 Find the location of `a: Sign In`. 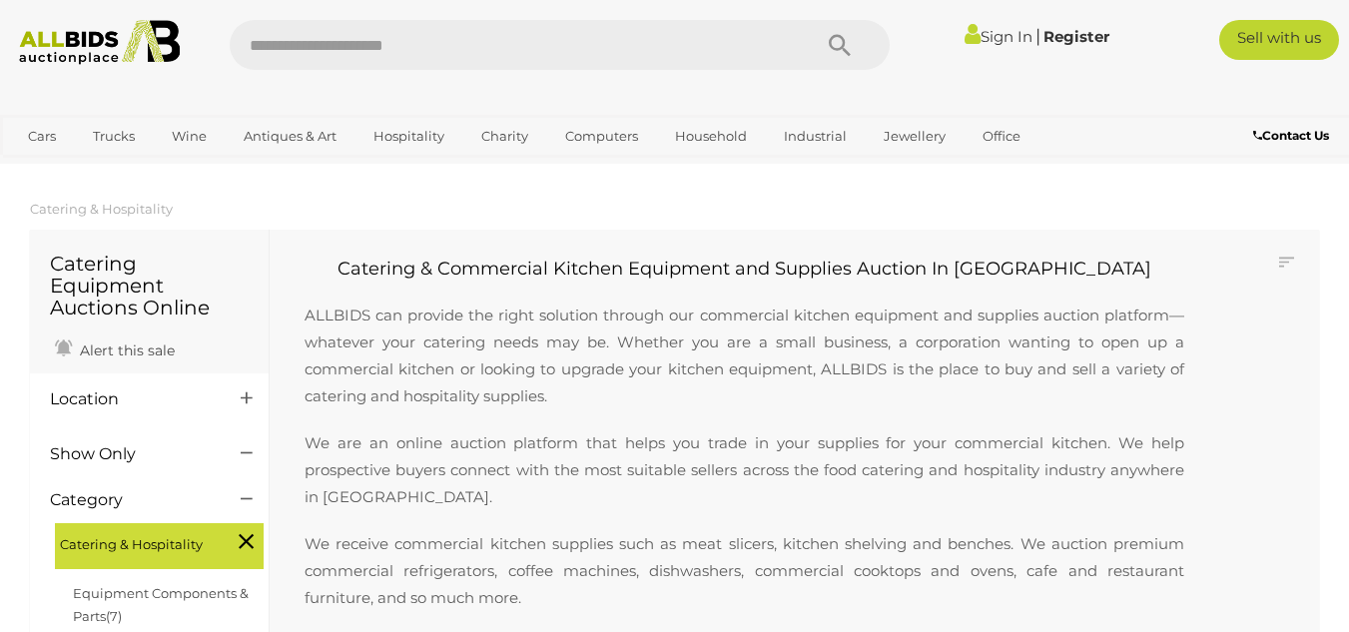

a: Sign In is located at coordinates (999, 36).